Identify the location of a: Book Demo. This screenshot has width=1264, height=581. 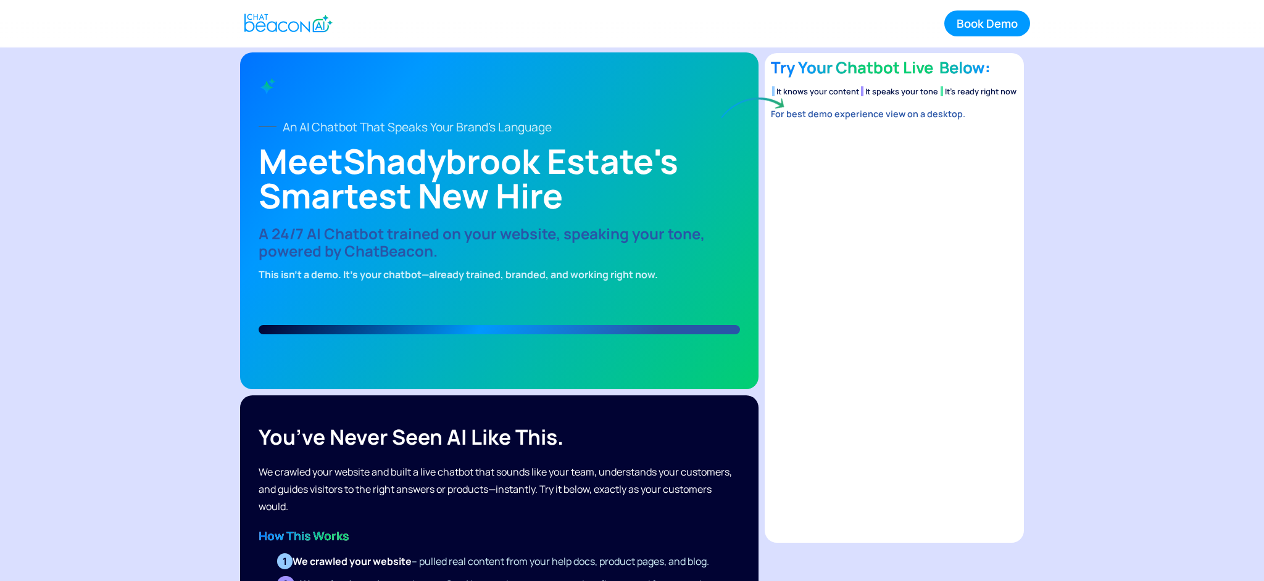
(987, 23).